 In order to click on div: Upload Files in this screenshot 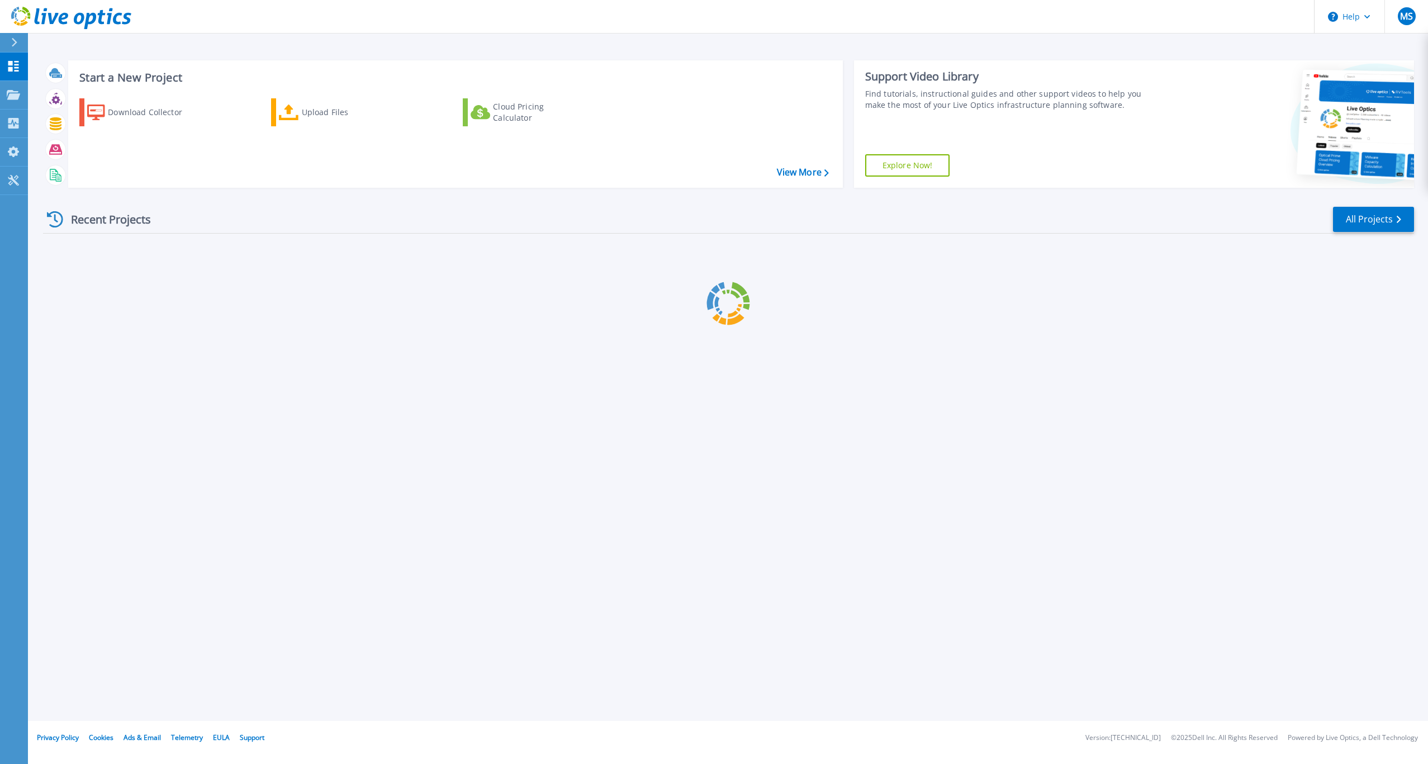, I will do `click(346, 112)`.